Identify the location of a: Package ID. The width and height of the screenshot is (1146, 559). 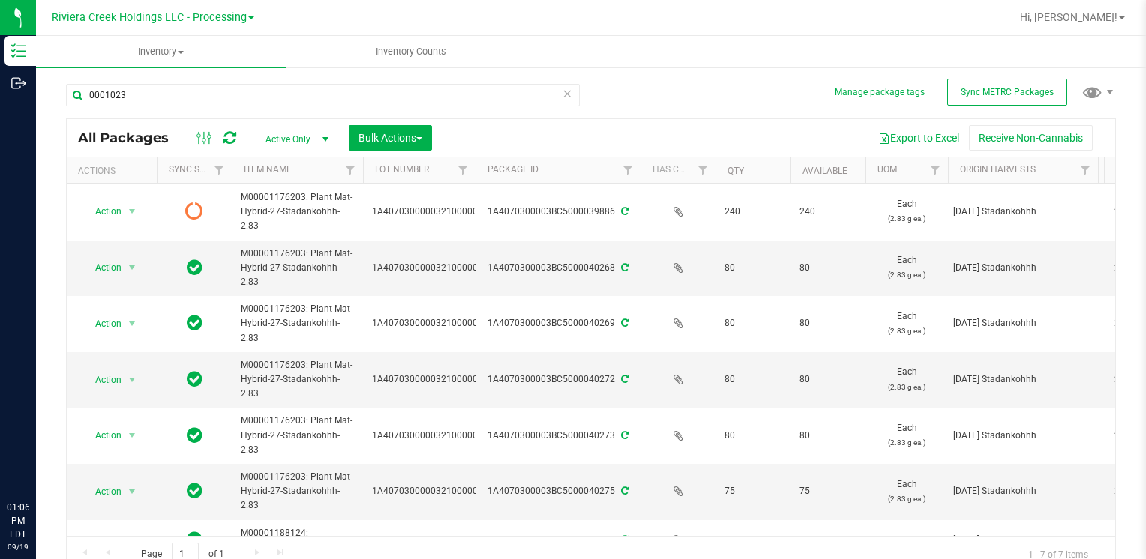
(513, 169).